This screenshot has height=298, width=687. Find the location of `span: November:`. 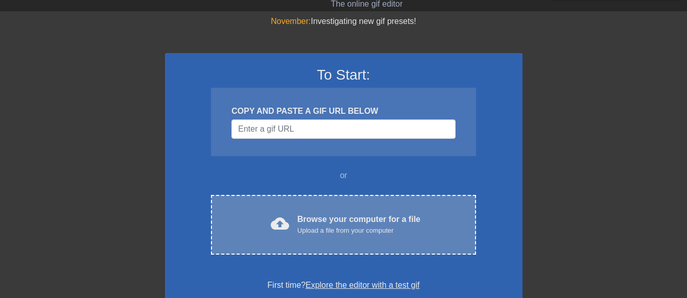

span: November: is located at coordinates (291, 21).